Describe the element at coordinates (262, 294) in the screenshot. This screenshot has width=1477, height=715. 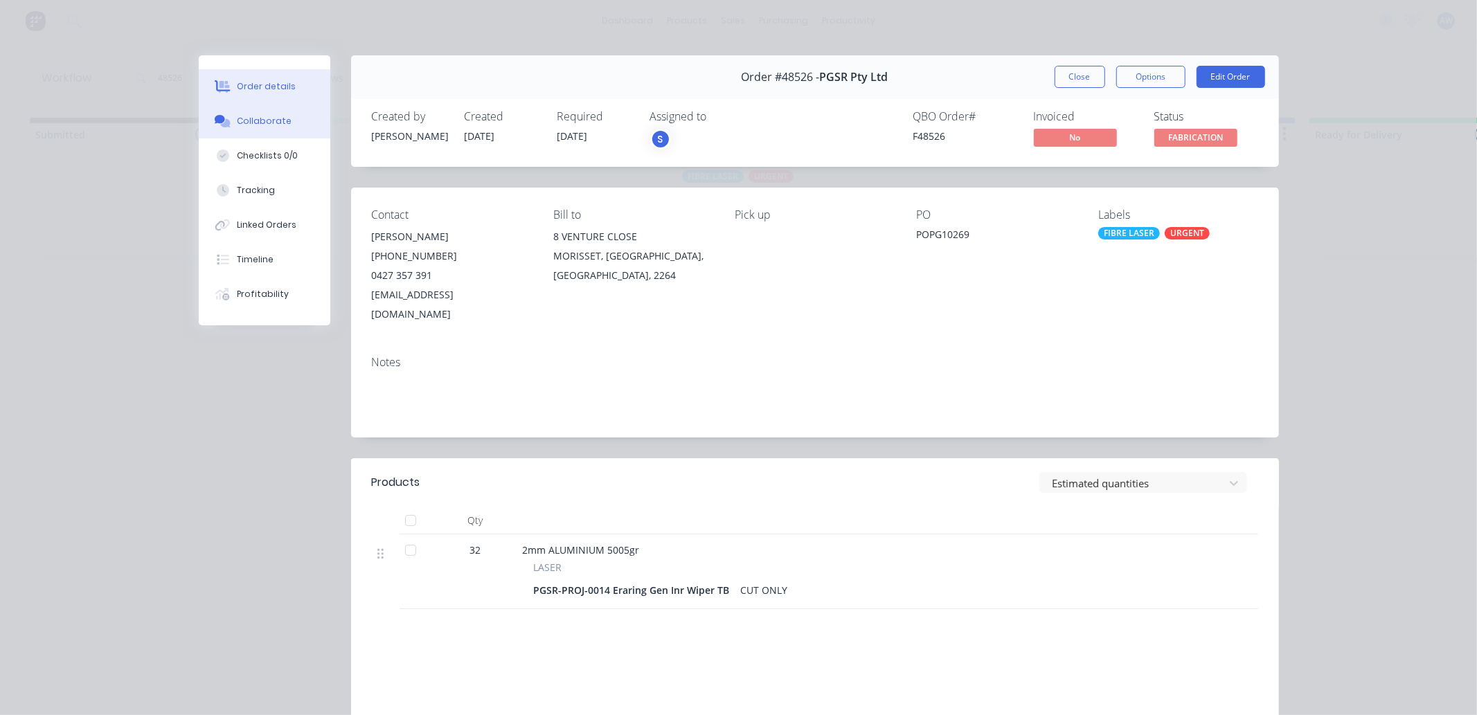
I see `div: Profitability` at that location.